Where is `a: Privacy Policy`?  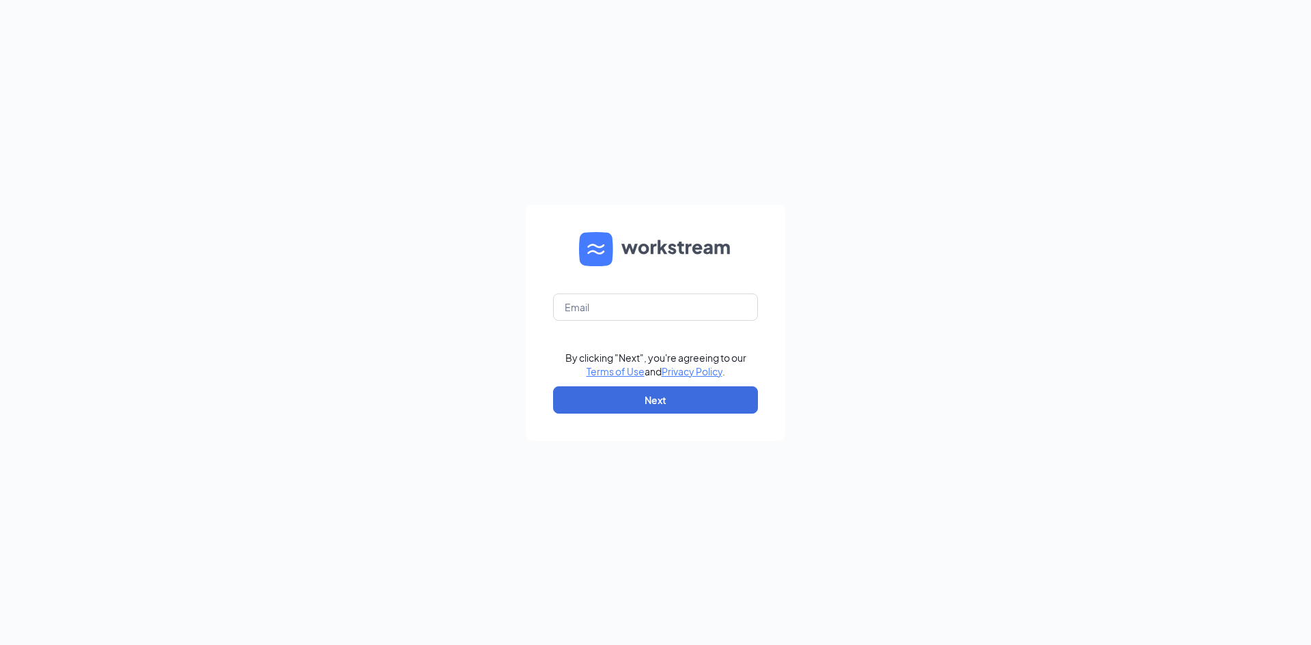 a: Privacy Policy is located at coordinates (692, 371).